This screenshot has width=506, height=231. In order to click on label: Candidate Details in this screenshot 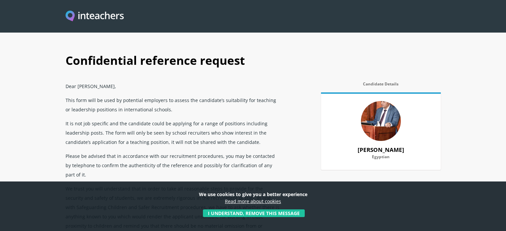, I will do `click(381, 86)`.